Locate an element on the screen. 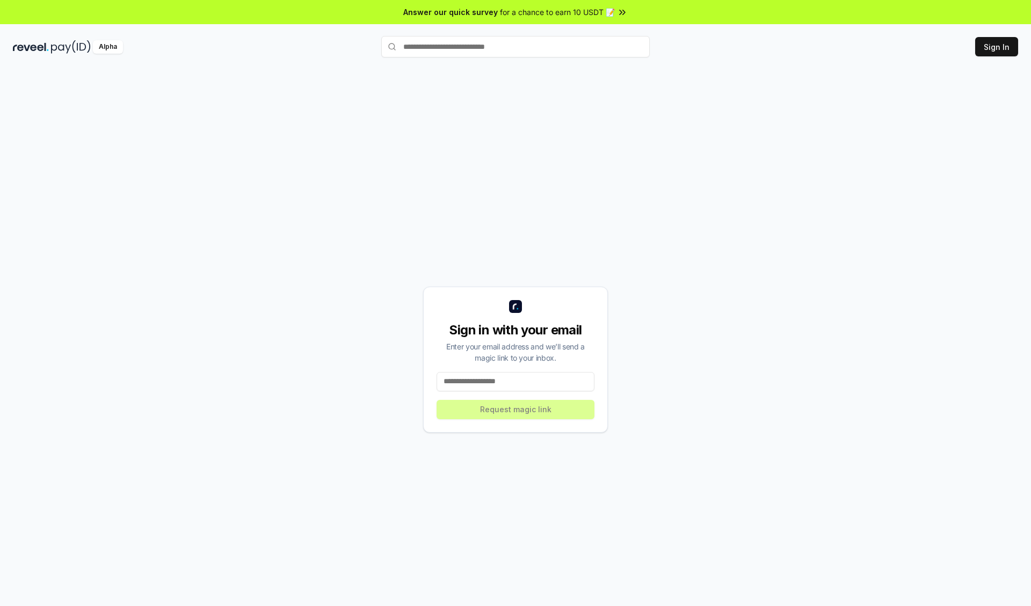 The height and width of the screenshot is (606, 1031). button: Sign In is located at coordinates (997, 47).